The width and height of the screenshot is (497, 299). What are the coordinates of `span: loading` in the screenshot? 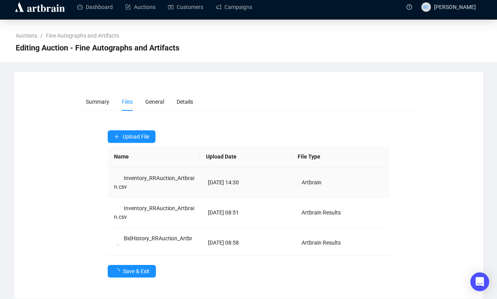 It's located at (117, 271).